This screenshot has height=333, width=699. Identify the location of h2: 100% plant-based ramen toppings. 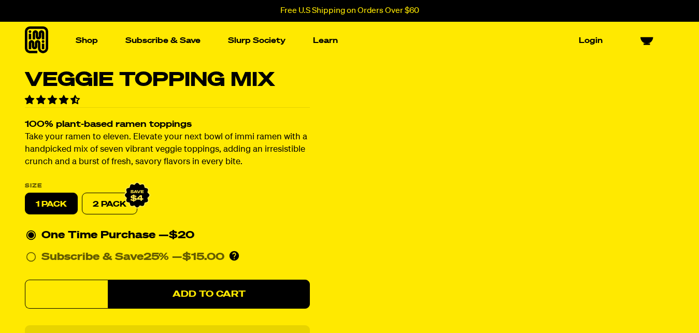
(167, 125).